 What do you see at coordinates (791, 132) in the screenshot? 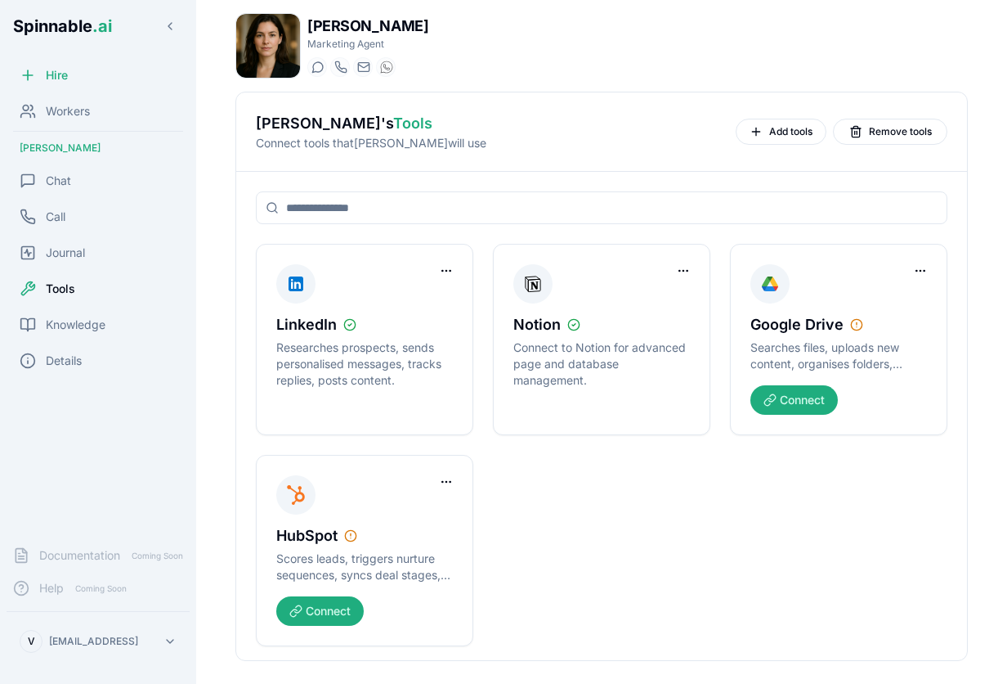
I see `span: Add tools` at bounding box center [791, 132].